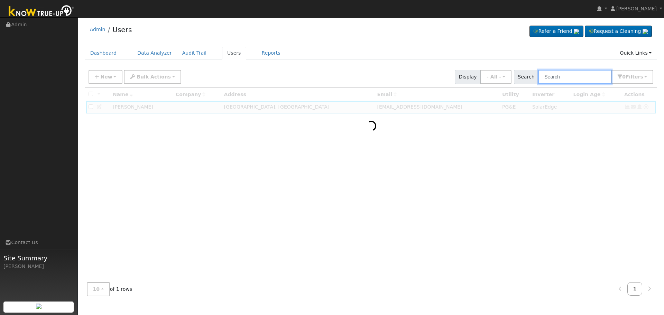 This screenshot has width=664, height=315. What do you see at coordinates (641, 77) in the screenshot?
I see `span: s` at bounding box center [641, 77].